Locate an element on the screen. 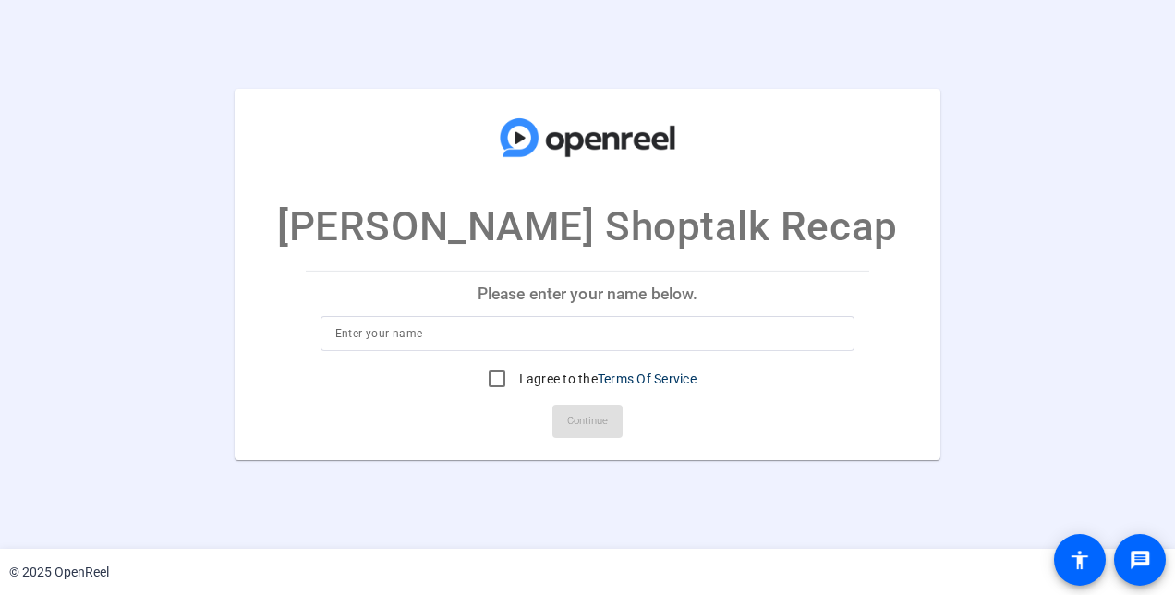  input: Enter your name is located at coordinates (588, 333).